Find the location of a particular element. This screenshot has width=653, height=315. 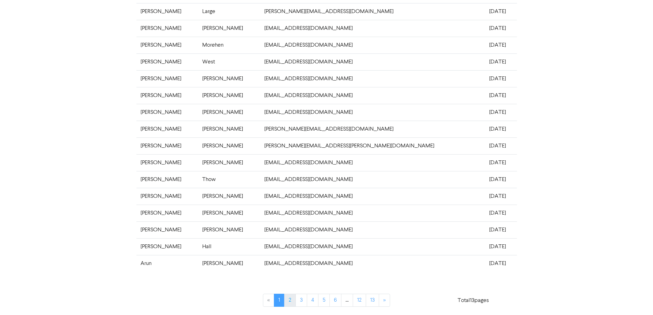

p: Total 13 pages is located at coordinates (473, 301).